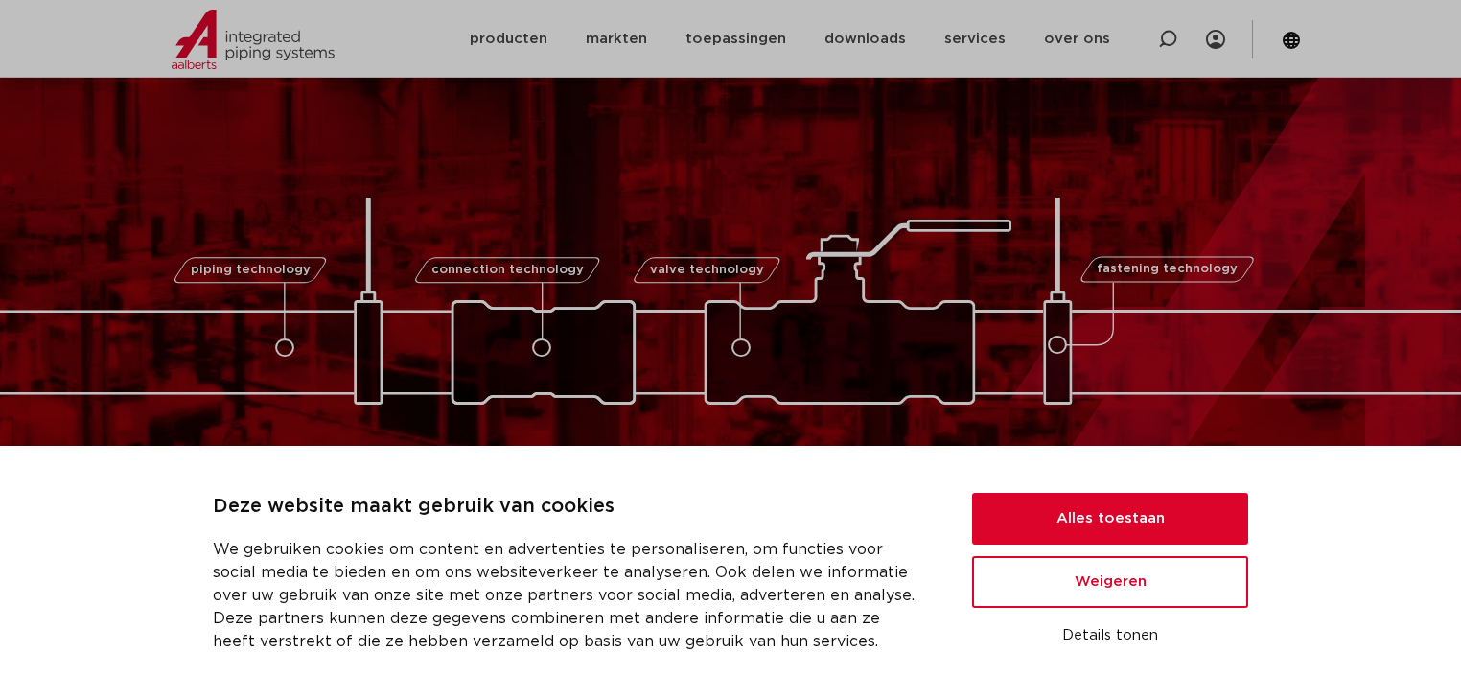 The image size is (1461, 699). Describe the element at coordinates (570, 595) in the screenshot. I see `p: We gebruiken cookies om content en advertenties te personaliseren, om functies voor social media ...` at that location.